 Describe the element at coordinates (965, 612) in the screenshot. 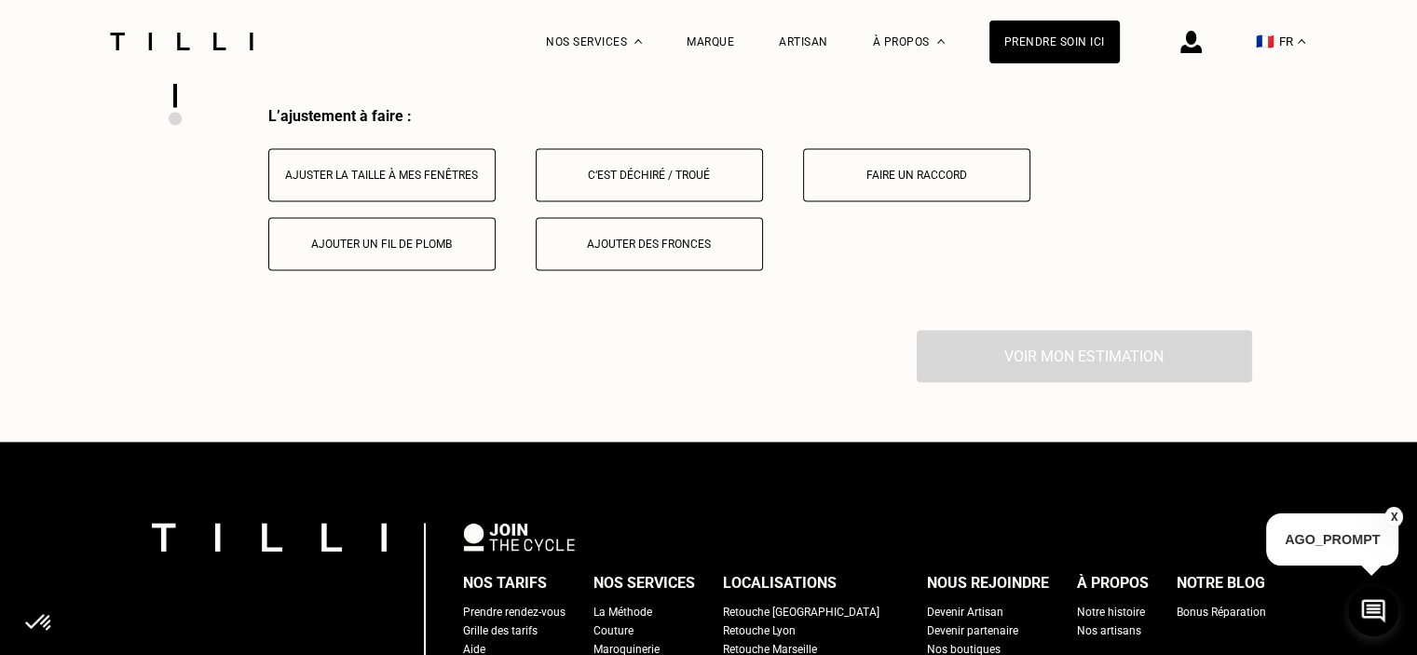

I see `div: Devenir Artisan` at that location.